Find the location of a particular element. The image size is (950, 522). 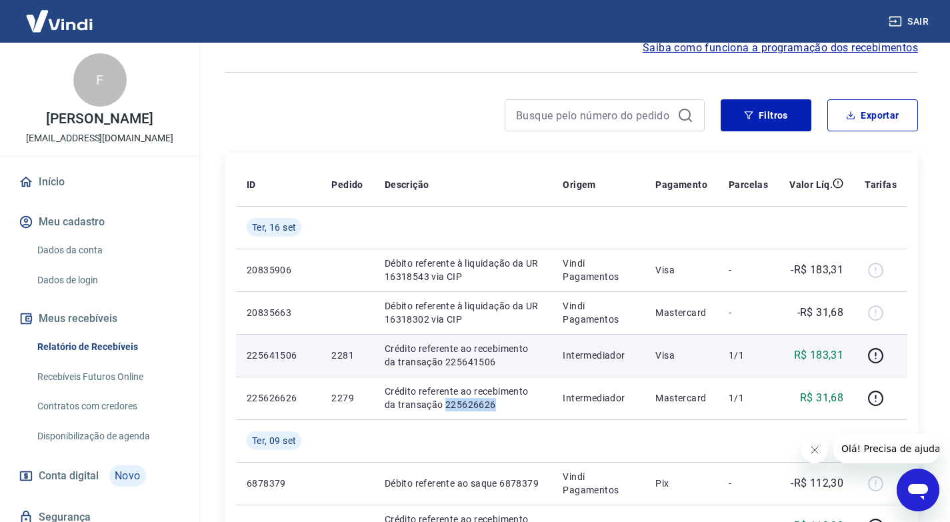

span: Ter, 09 set is located at coordinates (274, 441).